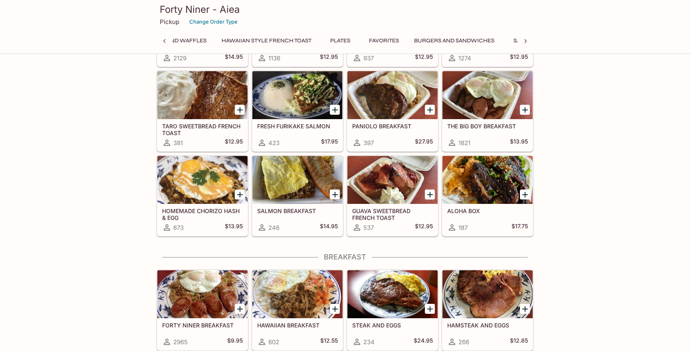 This screenshot has height=351, width=690. Describe the element at coordinates (520, 227) in the screenshot. I see `h5: $17.75` at that location.